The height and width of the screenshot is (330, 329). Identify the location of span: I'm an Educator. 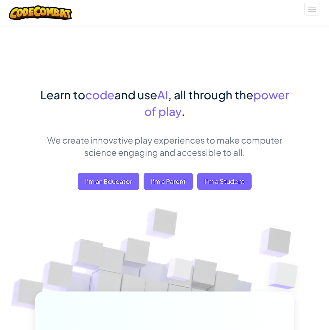
(108, 181).